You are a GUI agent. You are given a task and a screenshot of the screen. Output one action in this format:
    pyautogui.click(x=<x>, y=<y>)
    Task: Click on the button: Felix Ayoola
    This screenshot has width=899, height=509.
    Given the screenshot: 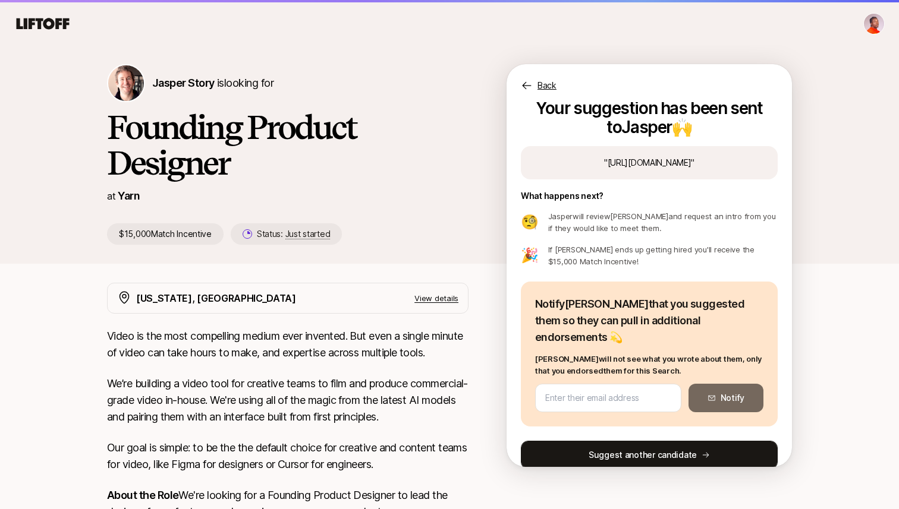 What is the action you would take?
    pyautogui.click(x=874, y=24)
    